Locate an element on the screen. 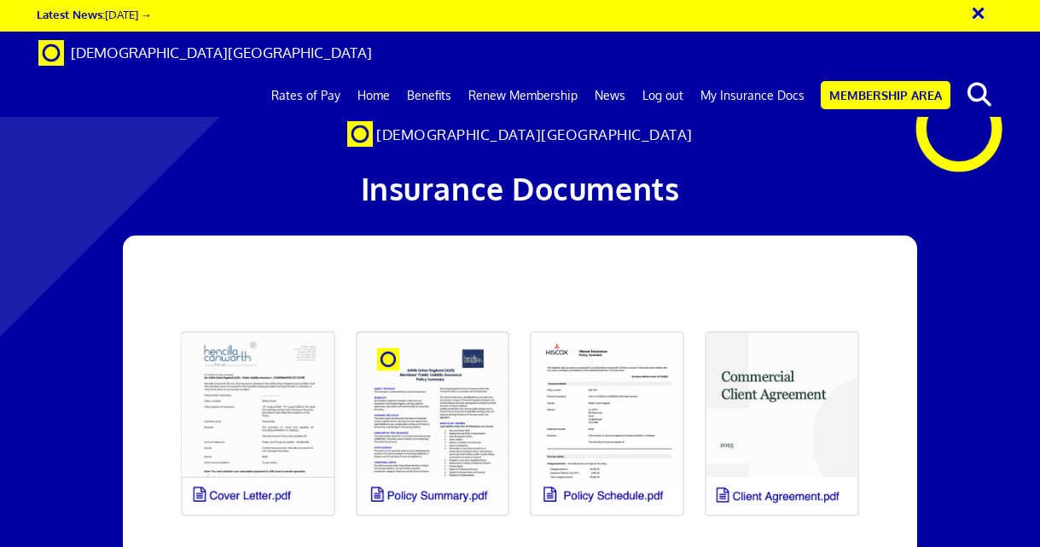 This screenshot has width=1040, height=547. a: Log out is located at coordinates (663, 96).